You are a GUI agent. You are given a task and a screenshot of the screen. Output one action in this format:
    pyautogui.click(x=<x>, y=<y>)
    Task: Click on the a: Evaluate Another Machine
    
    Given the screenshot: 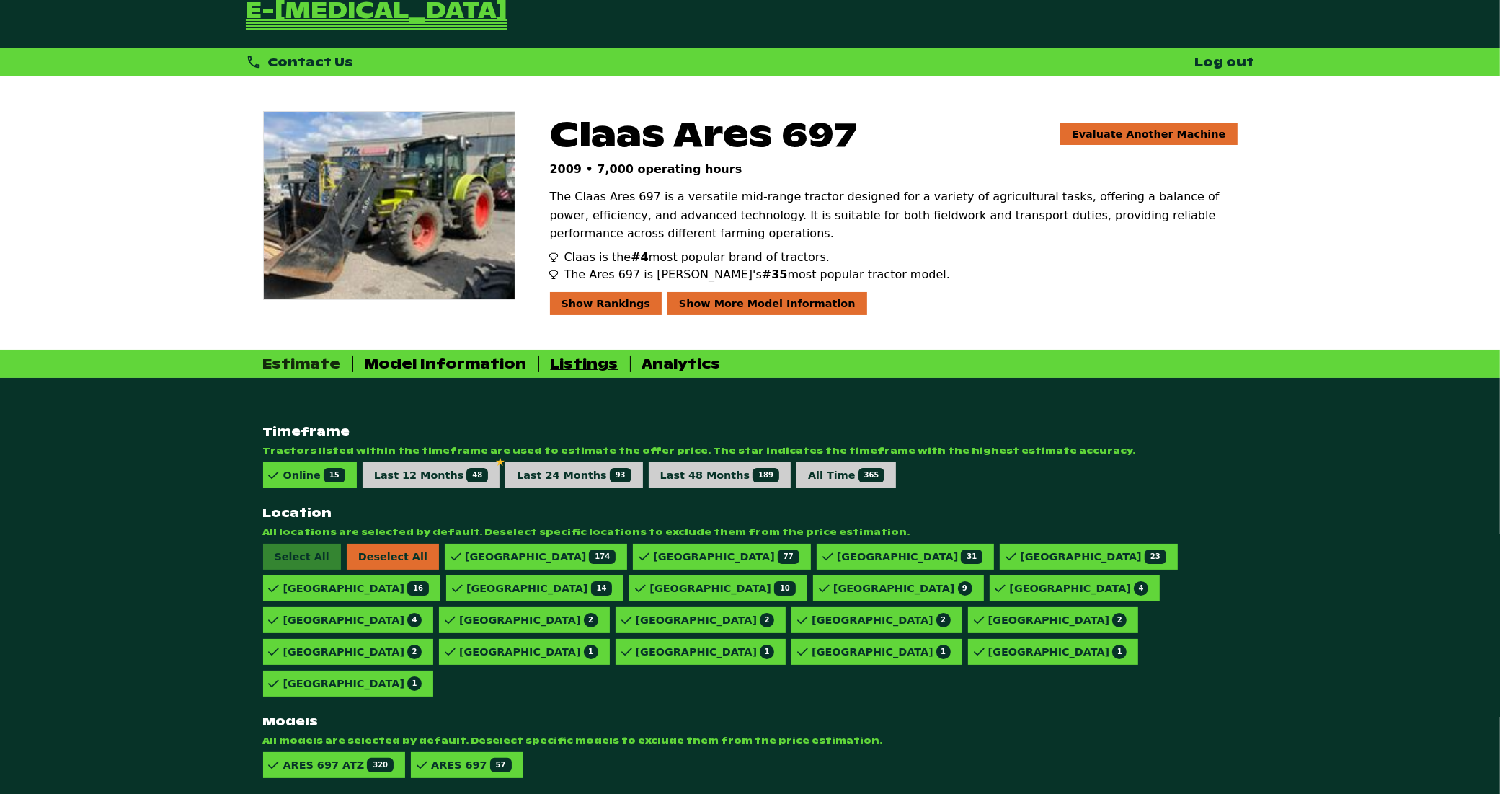 What is the action you would take?
    pyautogui.click(x=1148, y=134)
    